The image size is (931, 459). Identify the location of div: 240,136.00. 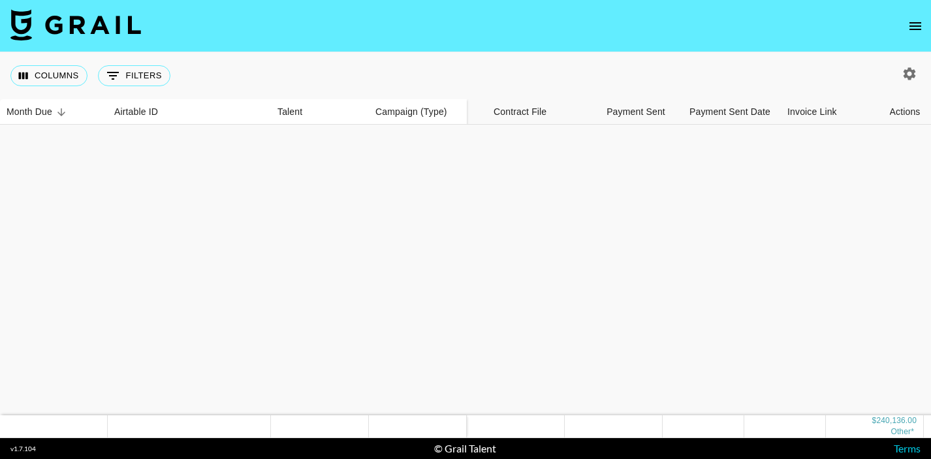
(897, 421).